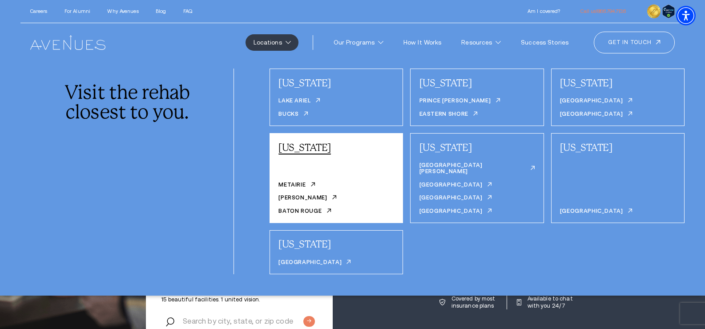 The width and height of the screenshot is (705, 329). What do you see at coordinates (481, 42) in the screenshot?
I see `a: Resources` at bounding box center [481, 42].